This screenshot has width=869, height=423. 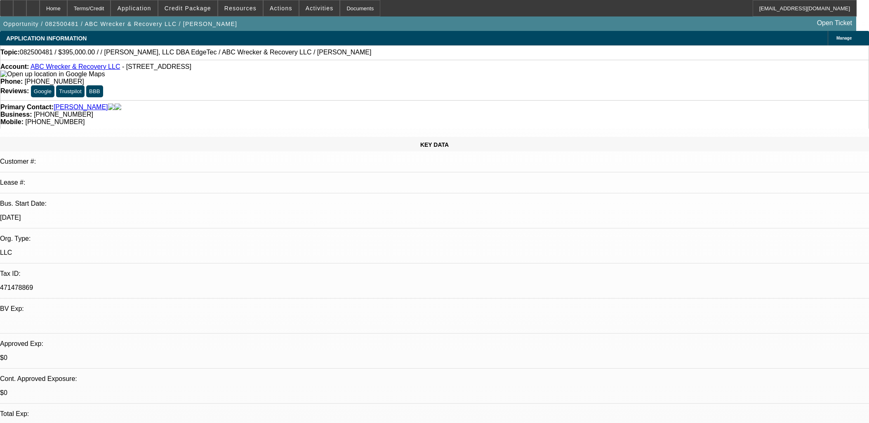 What do you see at coordinates (14, 66) in the screenshot?
I see `strong: Account:` at bounding box center [14, 66].